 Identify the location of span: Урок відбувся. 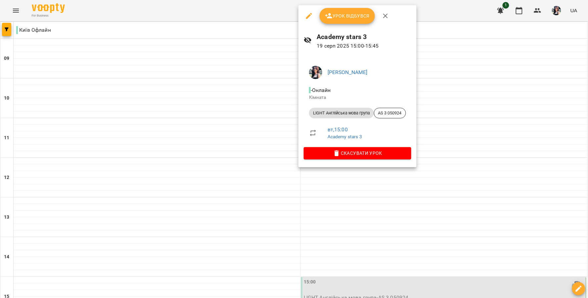
(348, 16).